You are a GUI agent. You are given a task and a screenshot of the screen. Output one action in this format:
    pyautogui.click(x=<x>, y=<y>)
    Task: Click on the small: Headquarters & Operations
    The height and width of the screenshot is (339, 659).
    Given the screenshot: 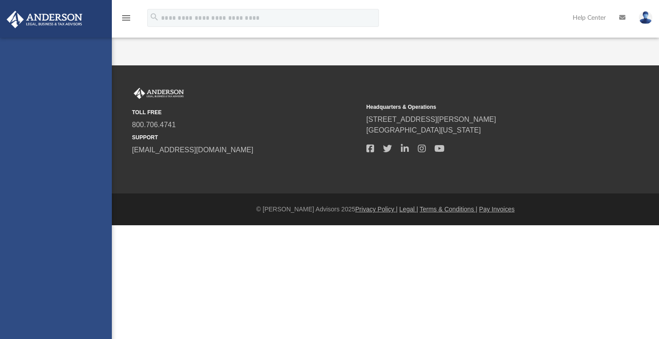 What is the action you would take?
    pyautogui.click(x=480, y=107)
    